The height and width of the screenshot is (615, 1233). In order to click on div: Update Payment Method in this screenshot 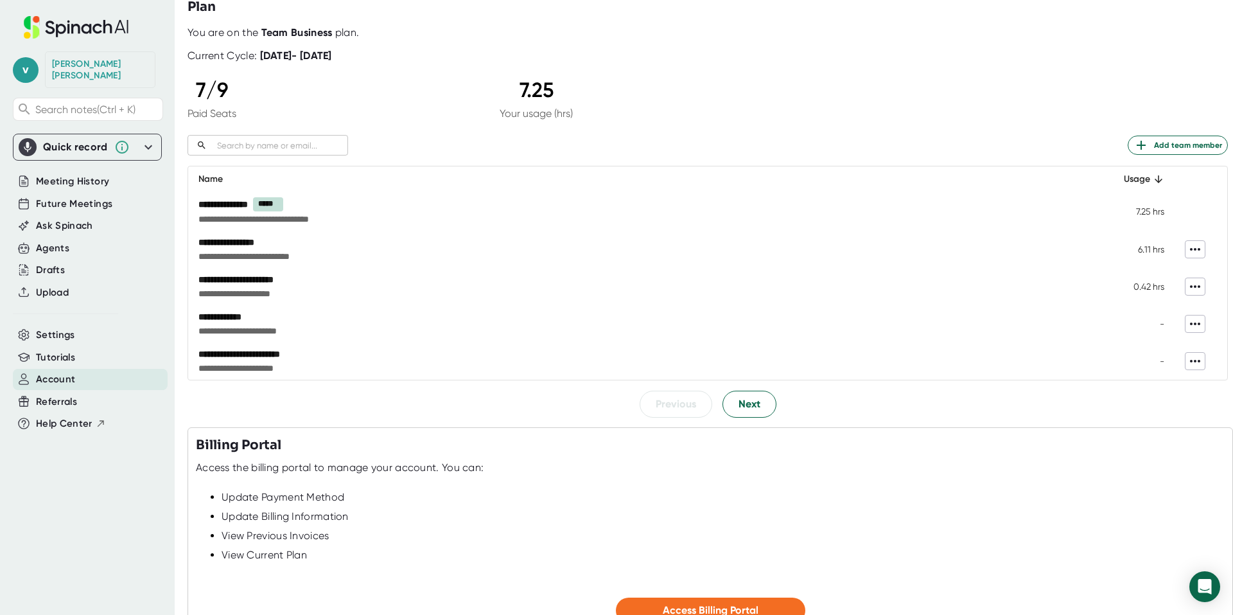, I will do `click(723, 497)`.